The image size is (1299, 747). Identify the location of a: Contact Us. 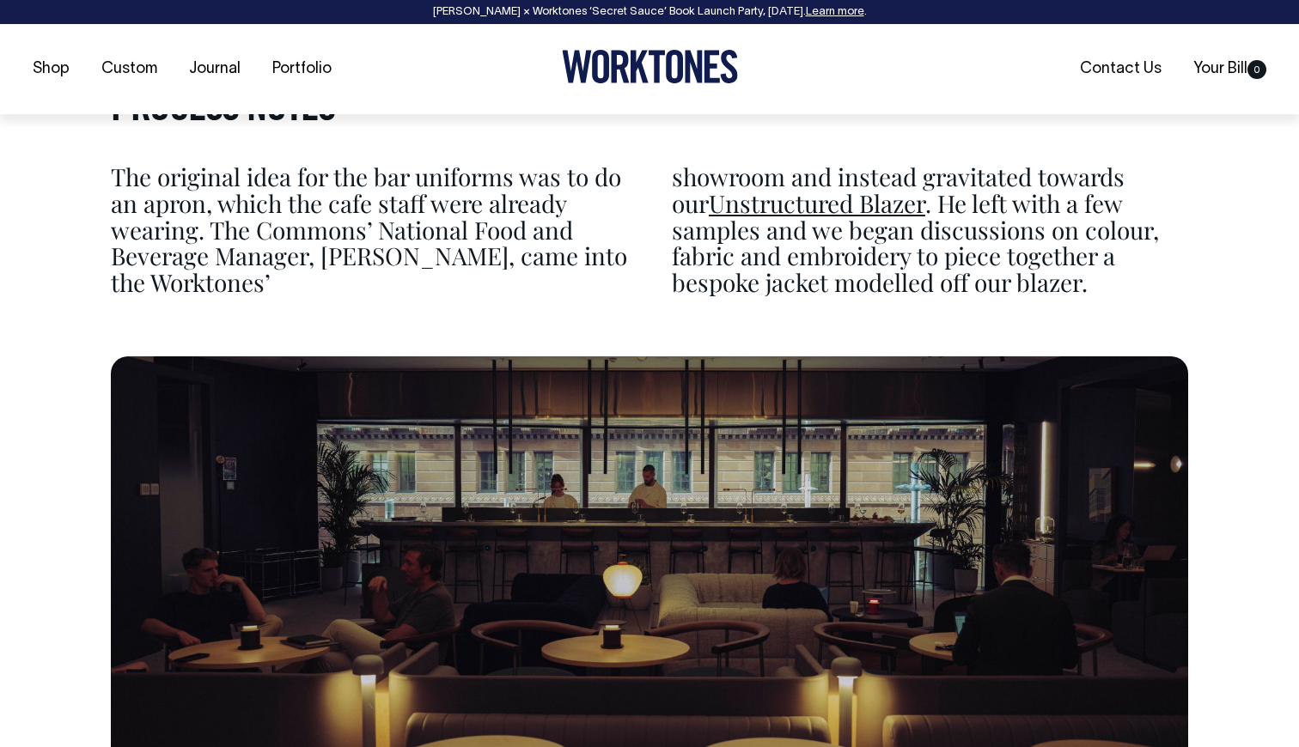
(1120, 69).